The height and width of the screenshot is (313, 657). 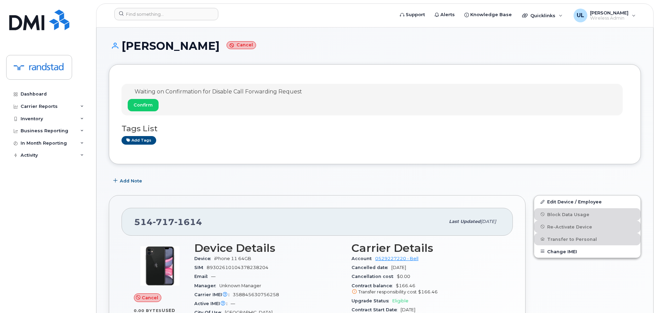 I want to click on span: Last updated, so click(x=464, y=221).